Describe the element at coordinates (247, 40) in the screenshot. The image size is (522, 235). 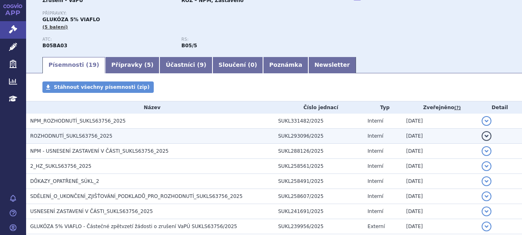
I see `p: RS:` at that location.